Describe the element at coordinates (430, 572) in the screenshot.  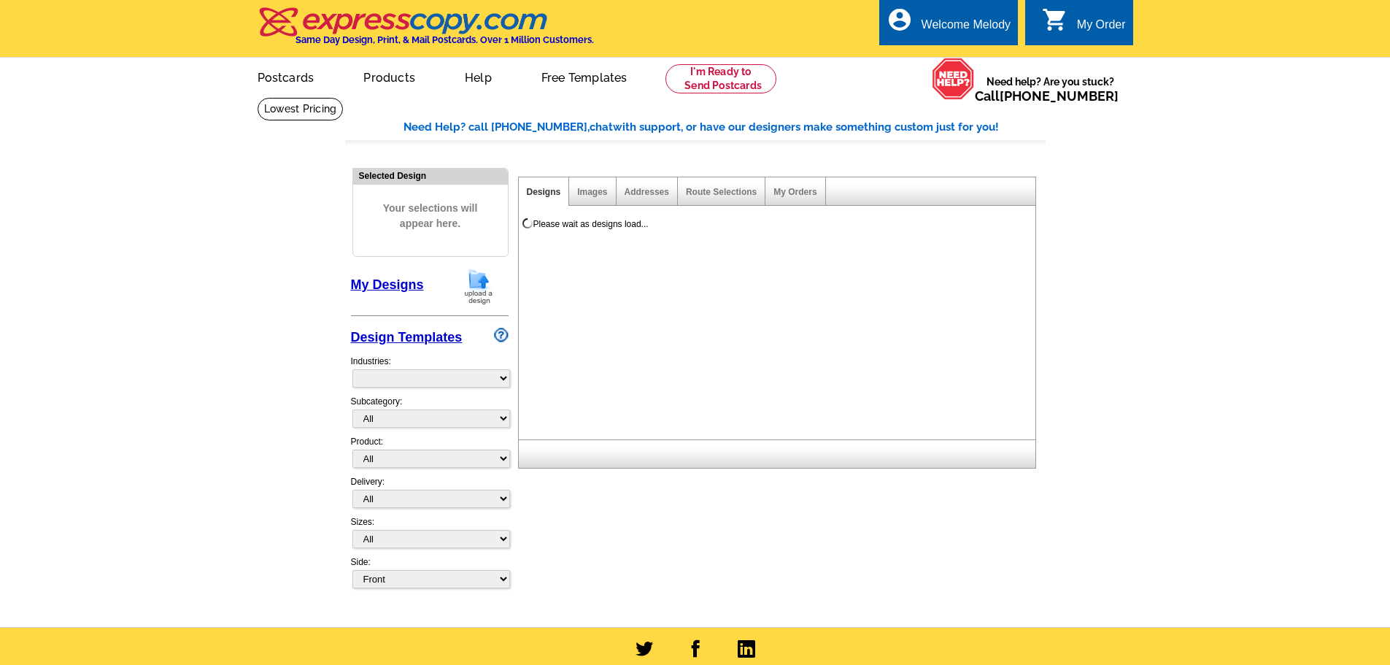
I see `div: Side:` at that location.